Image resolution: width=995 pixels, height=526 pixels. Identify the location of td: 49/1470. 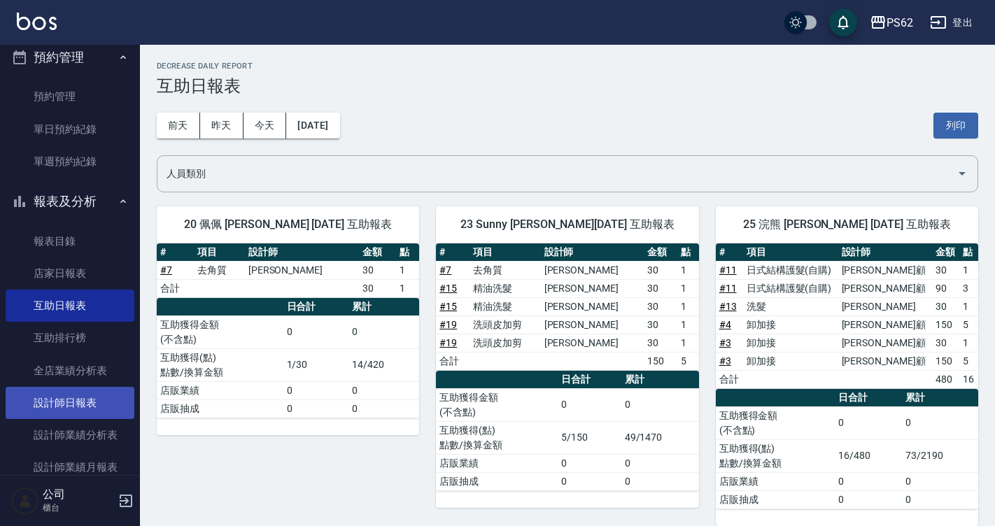
(660, 437).